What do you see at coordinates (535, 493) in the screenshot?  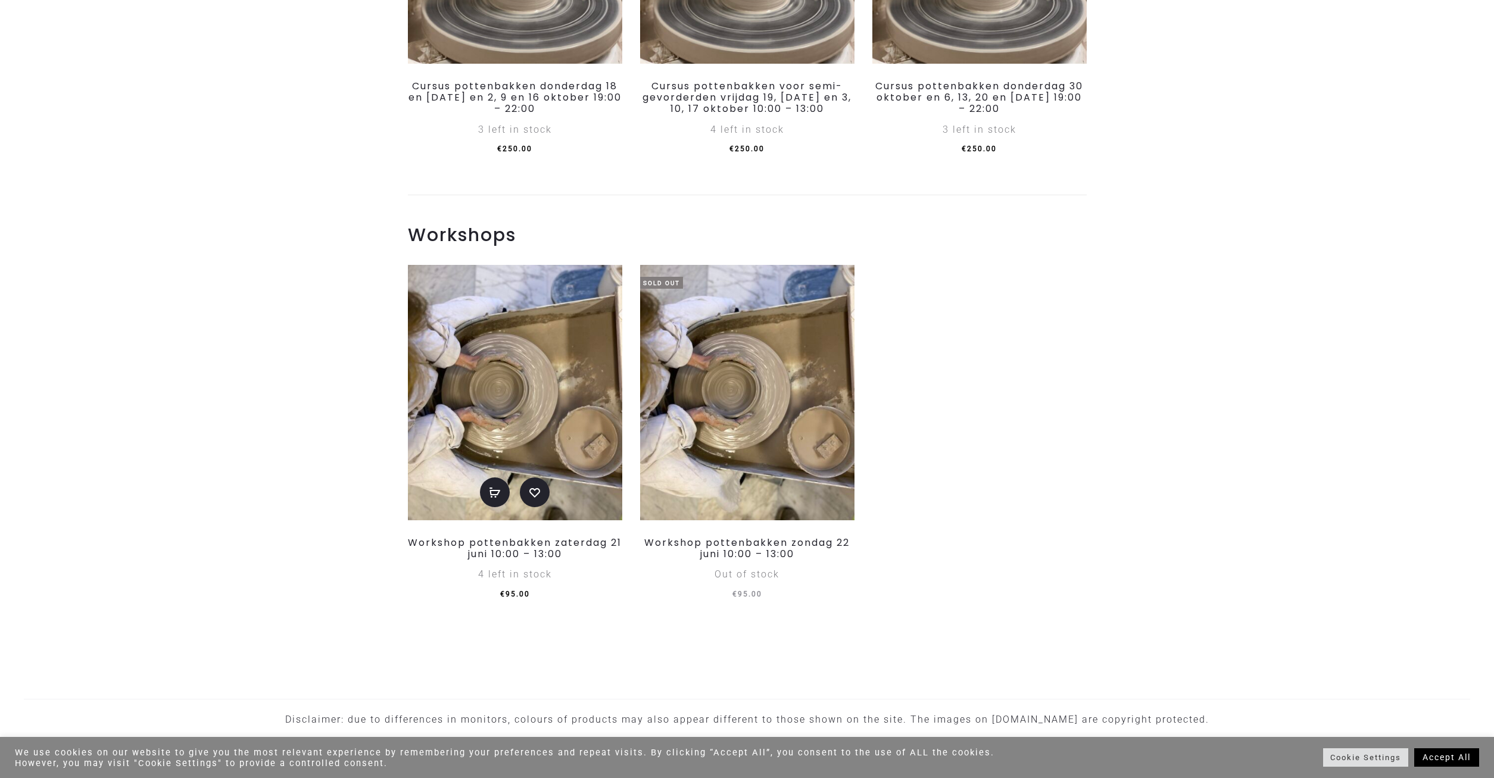 I see `a: Add to wishlist` at bounding box center [535, 493].